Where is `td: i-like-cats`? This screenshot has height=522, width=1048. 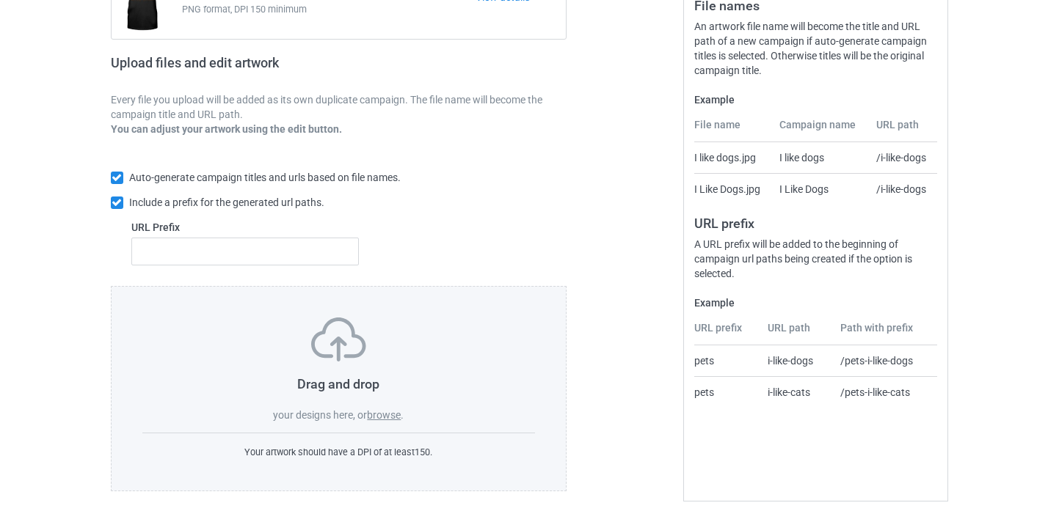
td: i-like-cats is located at coordinates (795, 392).